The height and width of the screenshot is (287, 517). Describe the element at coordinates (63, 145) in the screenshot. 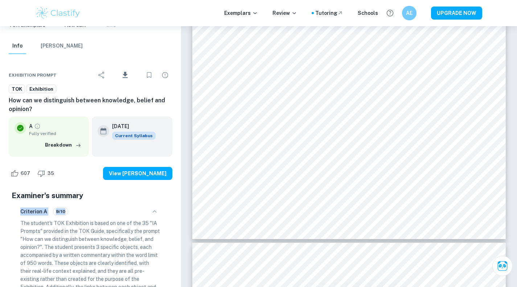

I see `button: Breakdown` at that location.